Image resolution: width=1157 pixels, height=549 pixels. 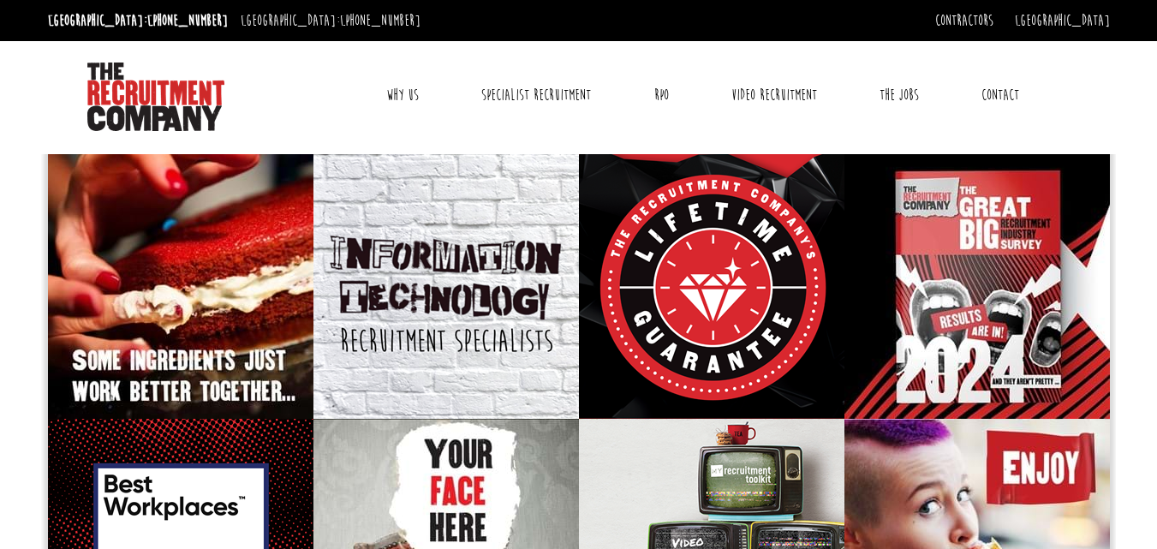 What do you see at coordinates (774, 95) in the screenshot?
I see `a: Video Recruitment` at bounding box center [774, 95].